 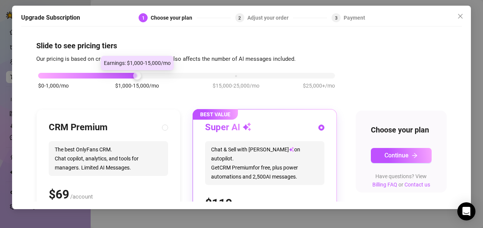 What do you see at coordinates (461, 16) in the screenshot?
I see `button: Close` at bounding box center [461, 16].